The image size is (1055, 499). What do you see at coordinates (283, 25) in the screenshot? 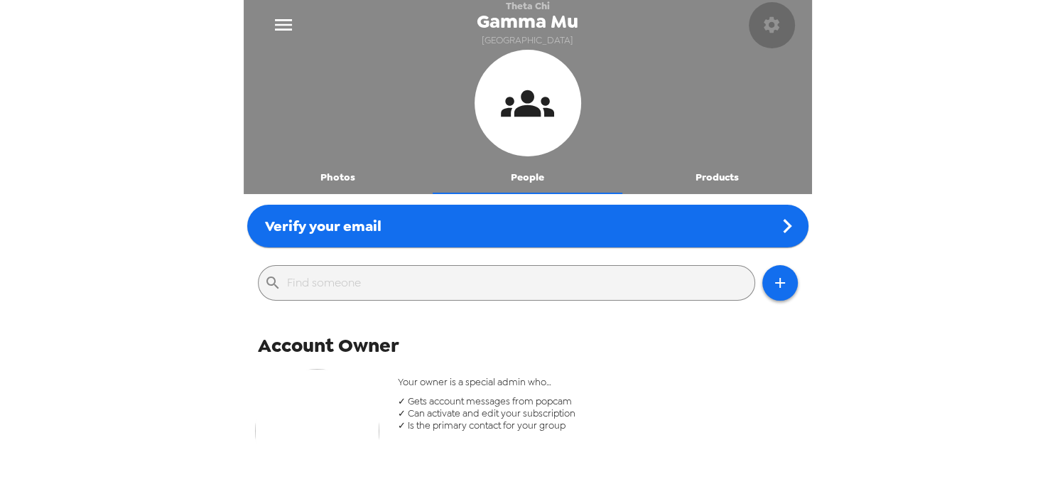
I see `button: menu` at bounding box center [283, 25].